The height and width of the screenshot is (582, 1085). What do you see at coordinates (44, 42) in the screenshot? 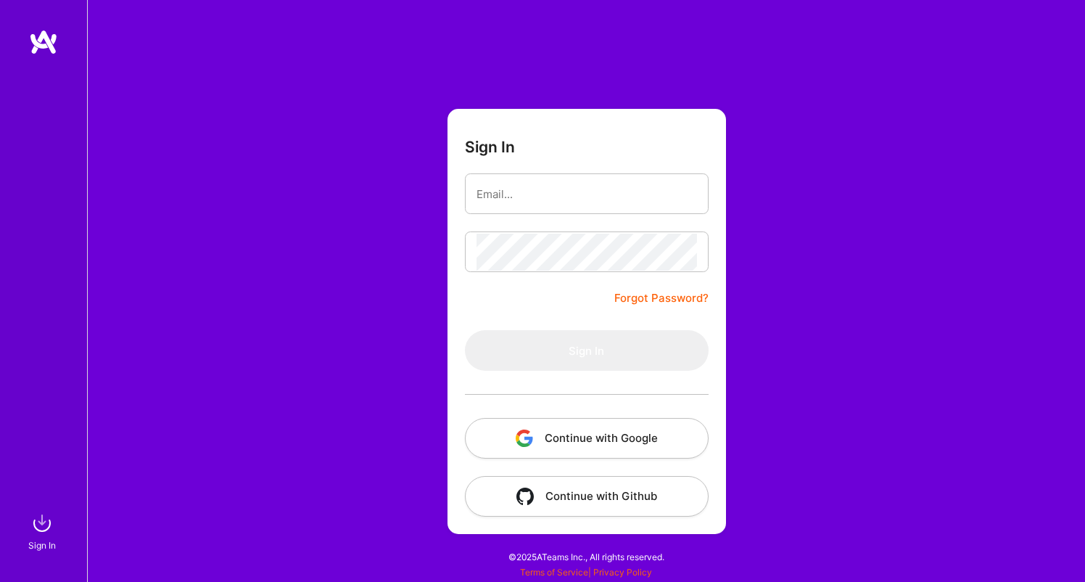
I see `img: logo` at bounding box center [44, 42].